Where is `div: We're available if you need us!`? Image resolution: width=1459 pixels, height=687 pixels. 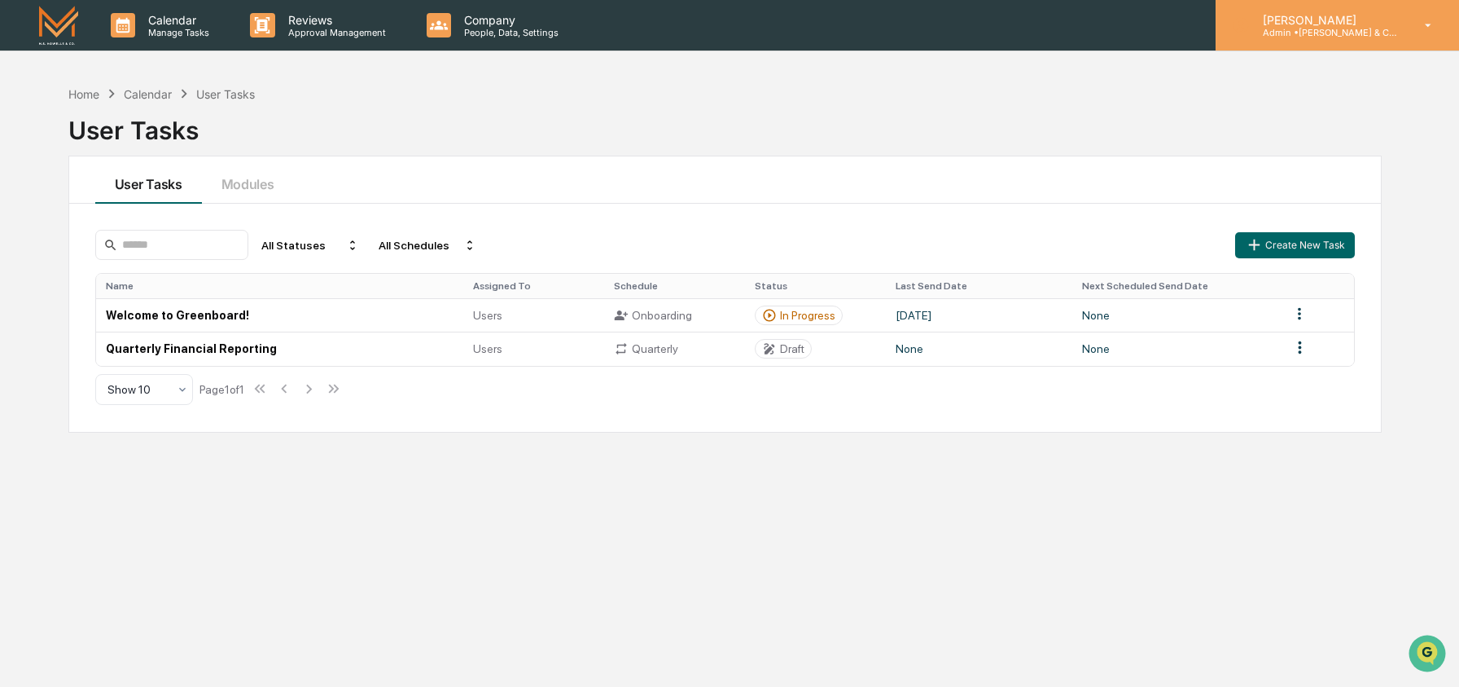
div: We're available if you need us! is located at coordinates (130, 147).